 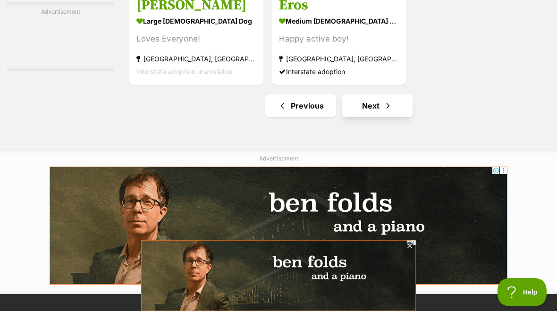 What do you see at coordinates (60, 37) in the screenshot?
I see `div: Advertisement` at bounding box center [60, 37].